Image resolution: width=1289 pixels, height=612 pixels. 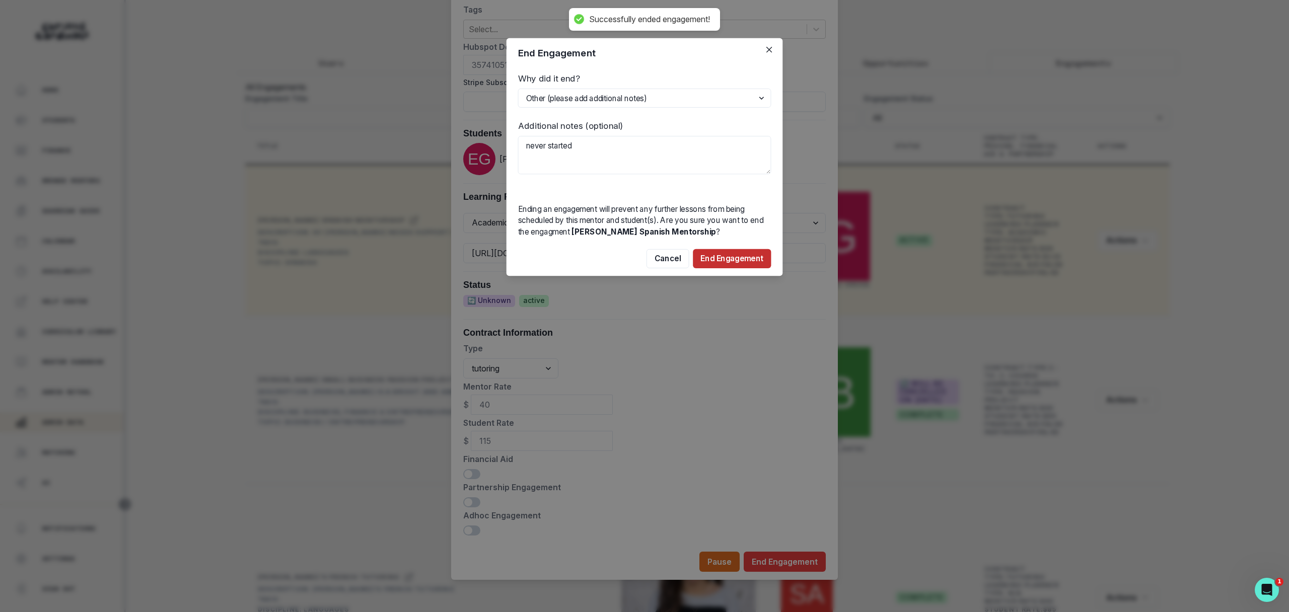 What do you see at coordinates (644, 78) in the screenshot?
I see `p: Why did it end?` at bounding box center [644, 78].